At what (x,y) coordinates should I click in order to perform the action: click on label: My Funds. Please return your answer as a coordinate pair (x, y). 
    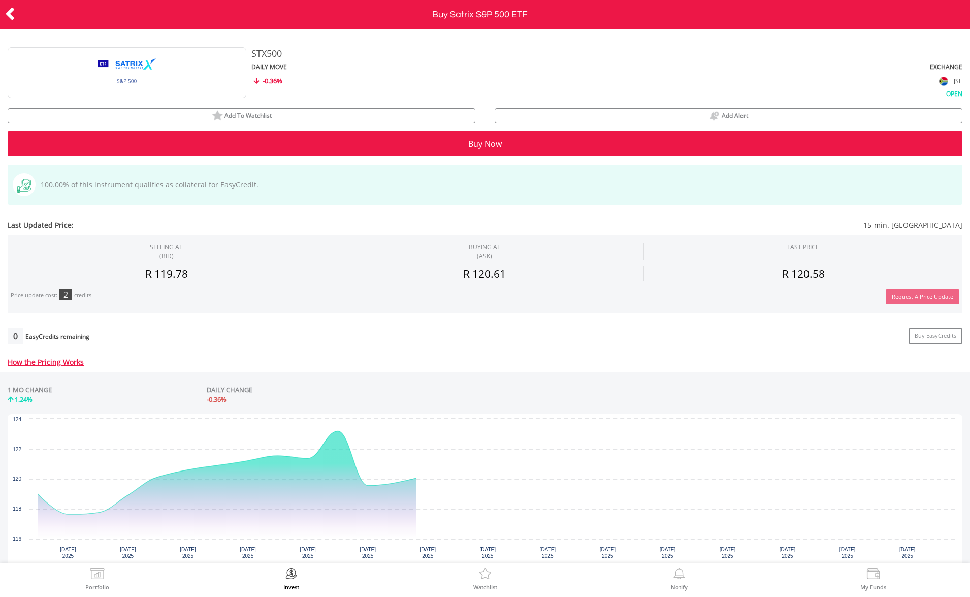
    Looking at the image, I should click on (873, 586).